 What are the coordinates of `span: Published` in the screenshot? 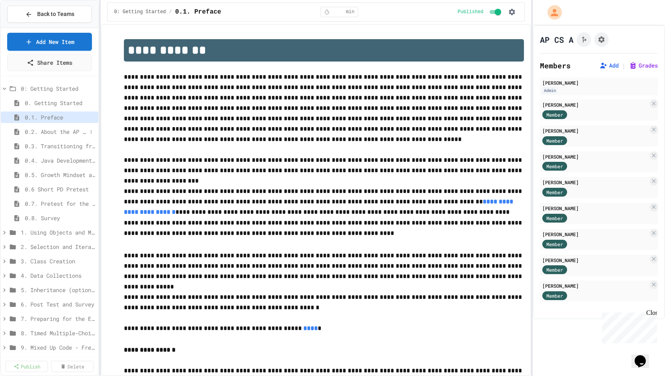 It's located at (471, 12).